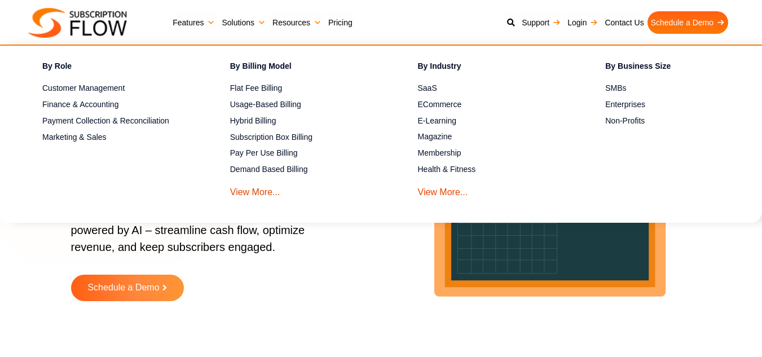 The width and height of the screenshot is (762, 357). Describe the element at coordinates (116, 121) in the screenshot. I see `a: Payment Collection & Reconciliation` at that location.